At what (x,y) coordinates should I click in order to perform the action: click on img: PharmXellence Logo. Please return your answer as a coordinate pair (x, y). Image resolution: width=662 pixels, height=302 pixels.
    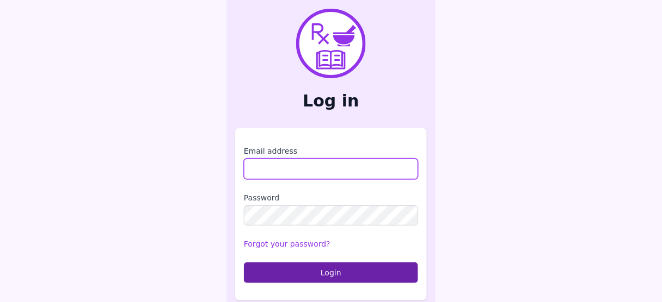
    Looking at the image, I should click on (331, 44).